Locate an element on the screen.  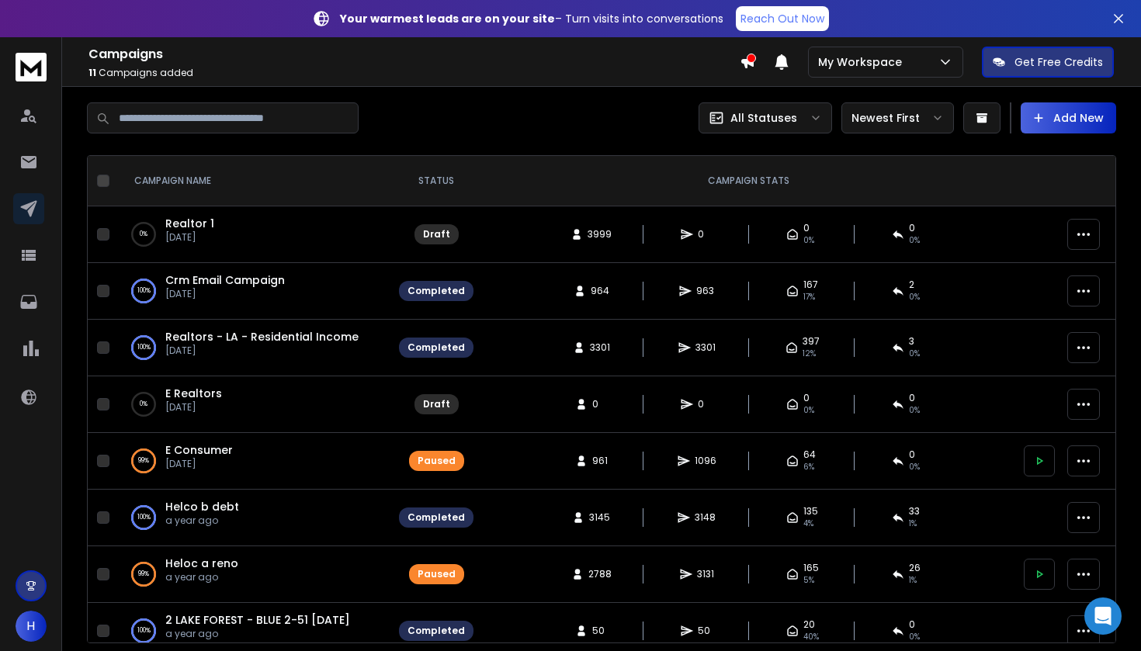
span: 20 is located at coordinates (809, 625).